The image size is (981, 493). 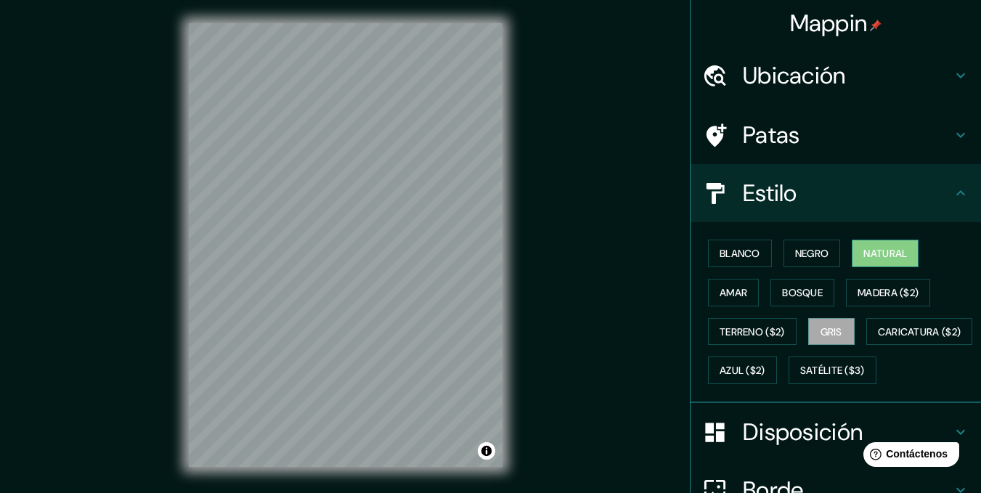 I want to click on font: Patas, so click(x=771, y=135).